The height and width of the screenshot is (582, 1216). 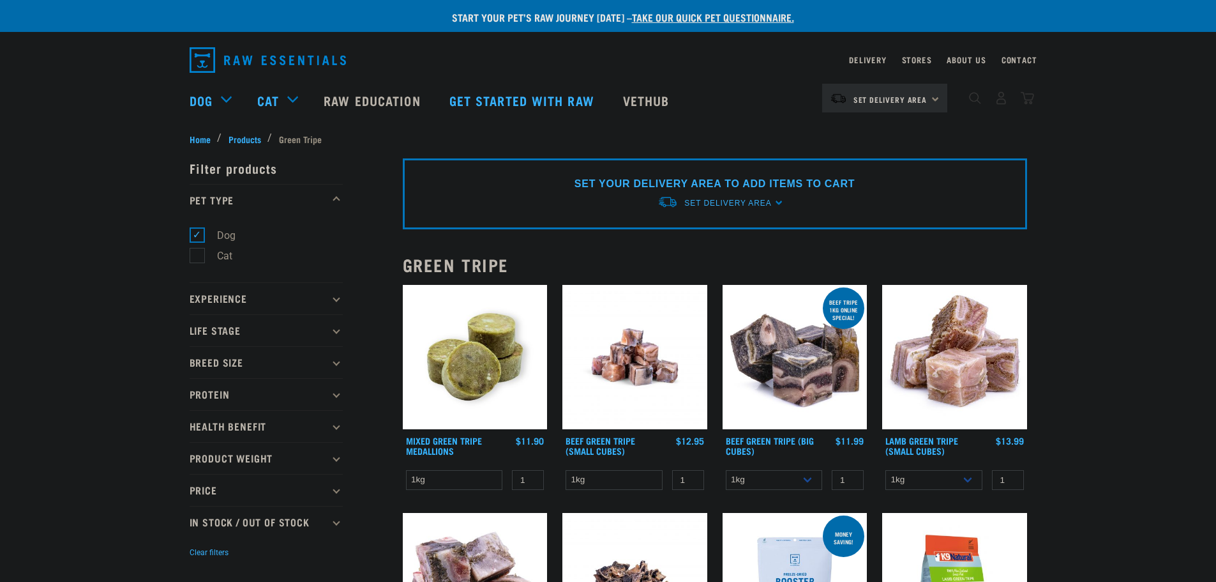 What do you see at coordinates (1020, 59) in the screenshot?
I see `a: Contact` at bounding box center [1020, 59].